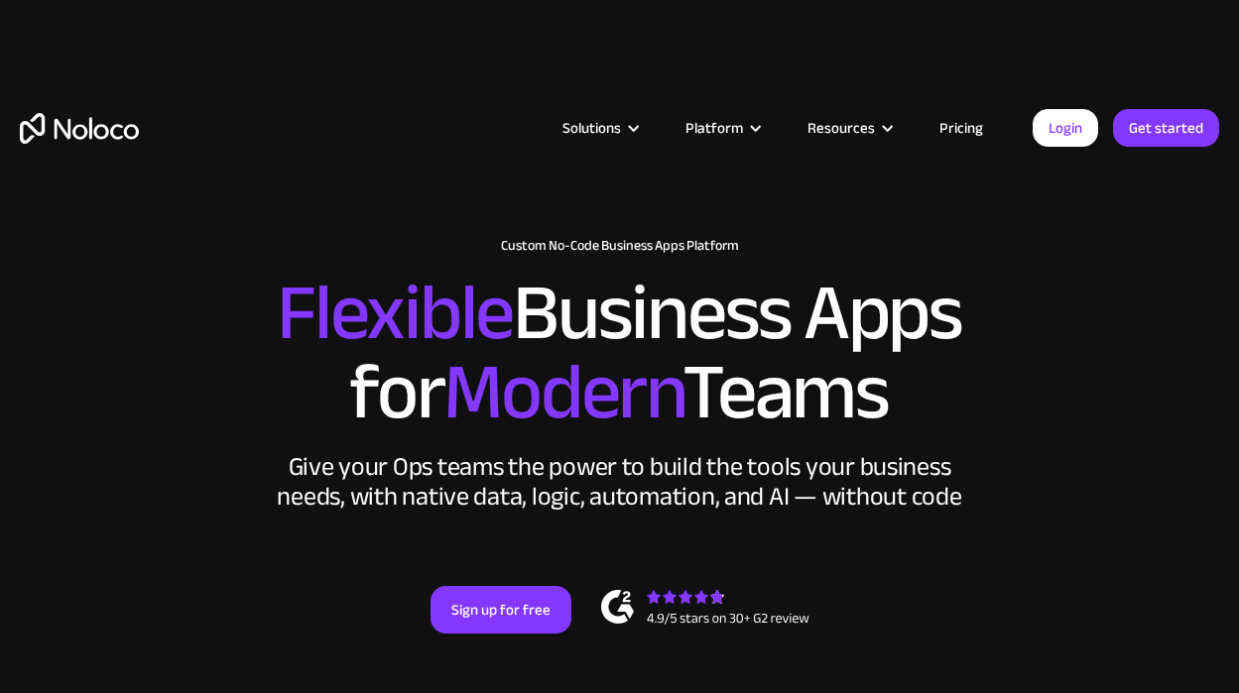 The width and height of the screenshot is (1239, 693). What do you see at coordinates (1165, 128) in the screenshot?
I see `a: Get started` at bounding box center [1165, 128].